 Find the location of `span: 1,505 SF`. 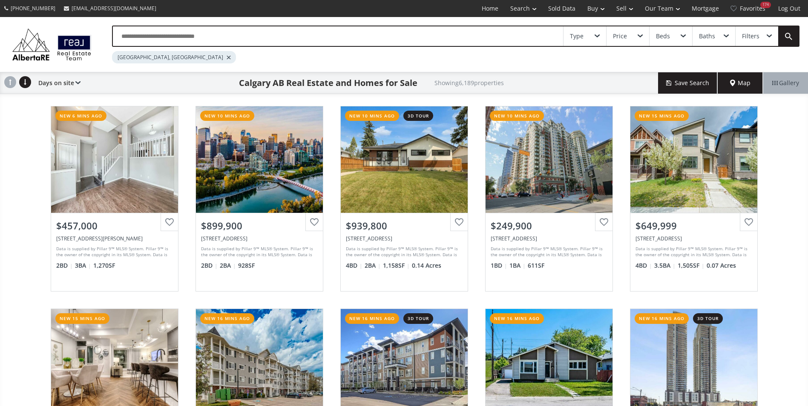

span: 1,505 SF is located at coordinates (690, 266).